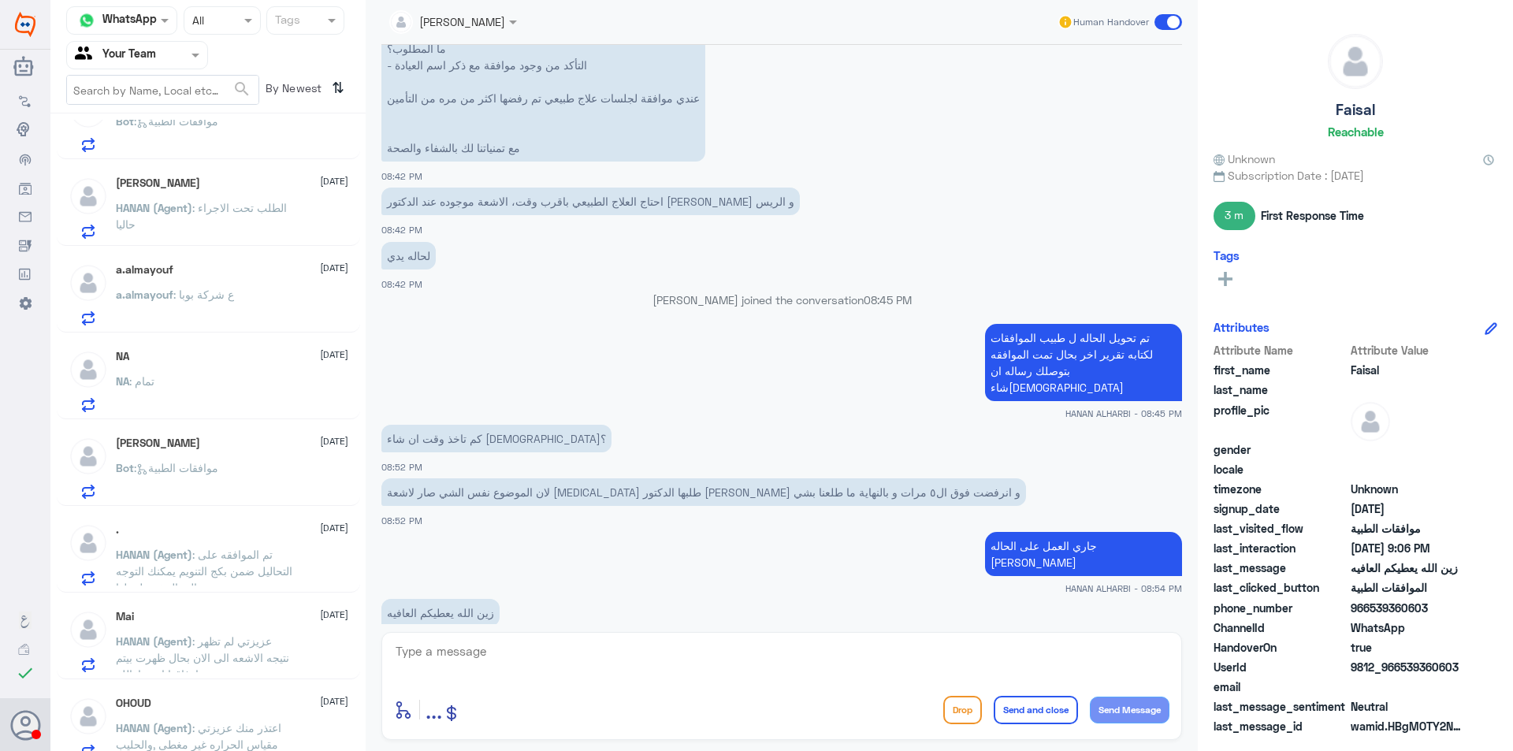 The height and width of the screenshot is (751, 1513). I want to click on p: 15/10/2025, 8:54 PM, so click(1084, 554).